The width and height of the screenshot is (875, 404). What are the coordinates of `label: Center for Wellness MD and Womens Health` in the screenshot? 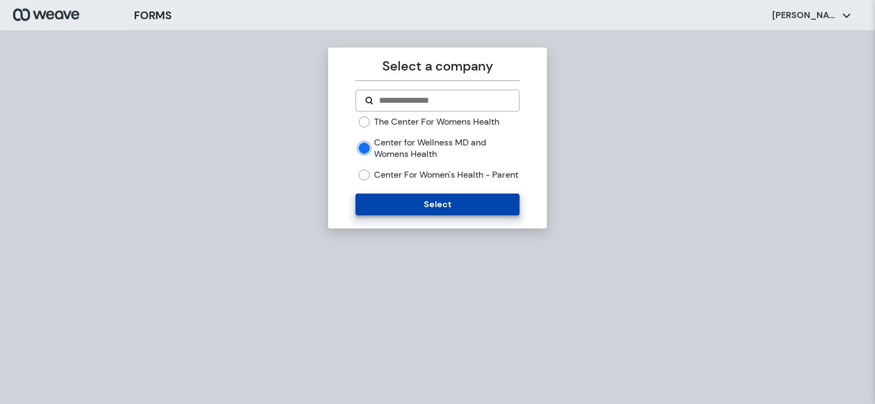 It's located at (446, 148).